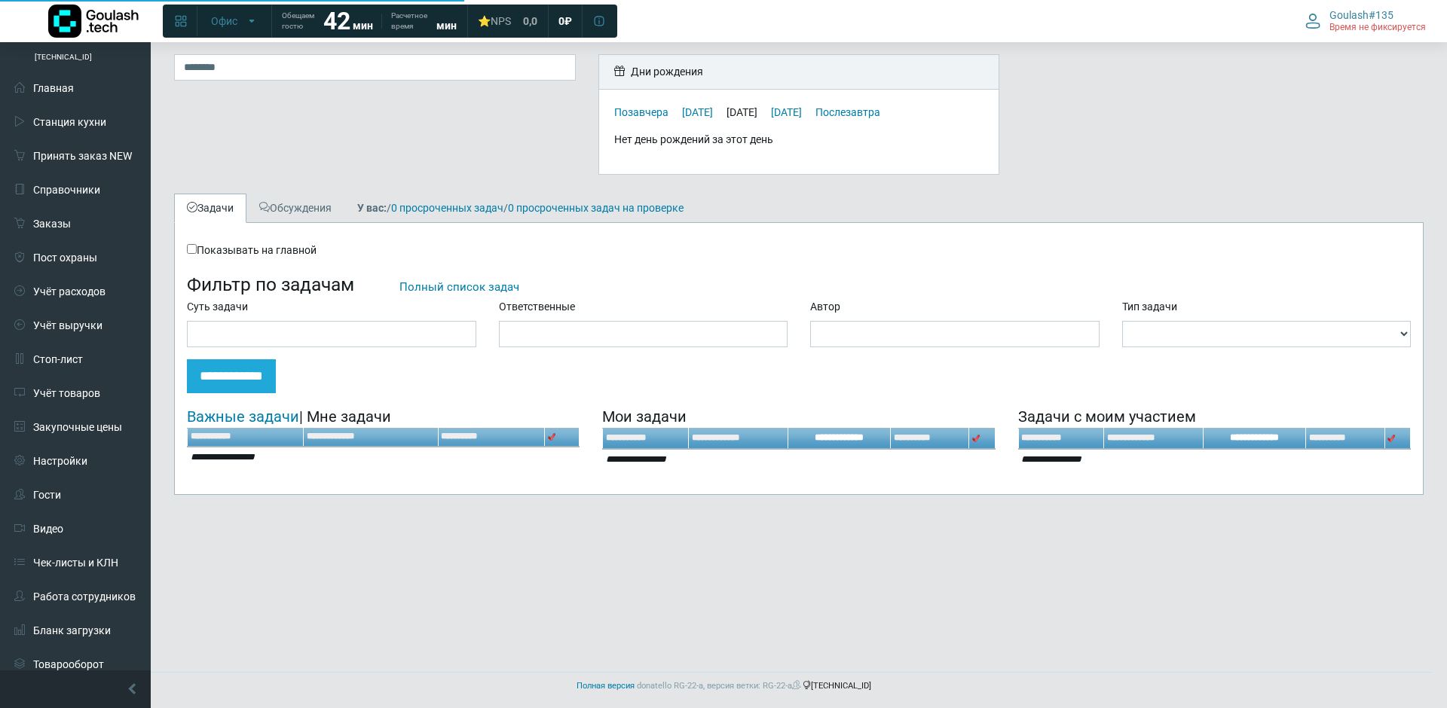 The width and height of the screenshot is (1447, 708). I want to click on label: Суть задачи, so click(217, 307).